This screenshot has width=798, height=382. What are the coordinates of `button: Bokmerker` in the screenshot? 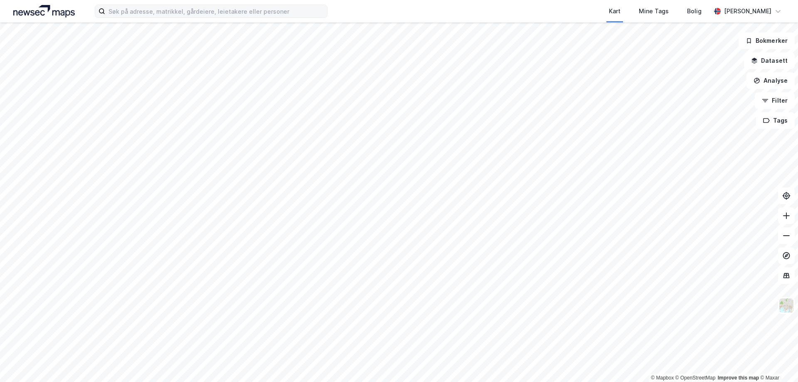 It's located at (766, 41).